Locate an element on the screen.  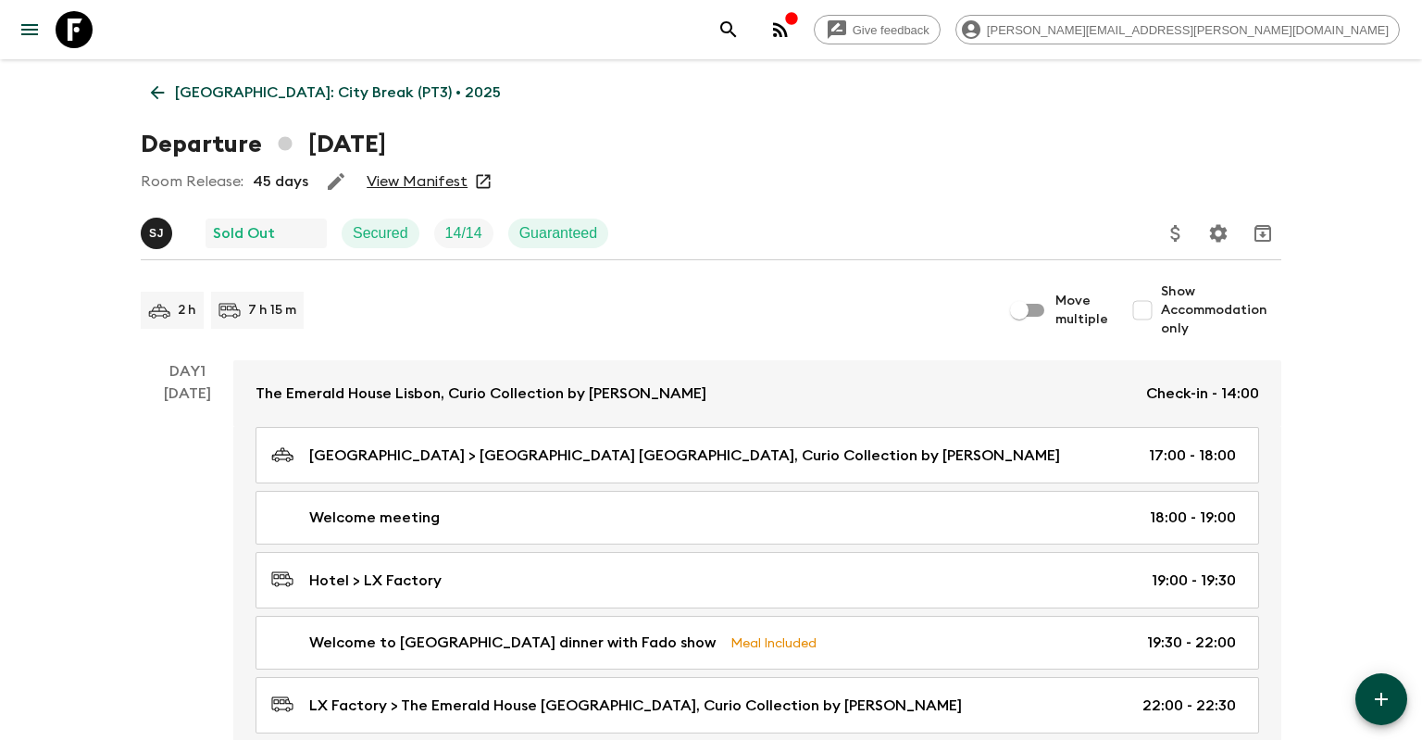
p: Welcome meeting is located at coordinates (374, 518).